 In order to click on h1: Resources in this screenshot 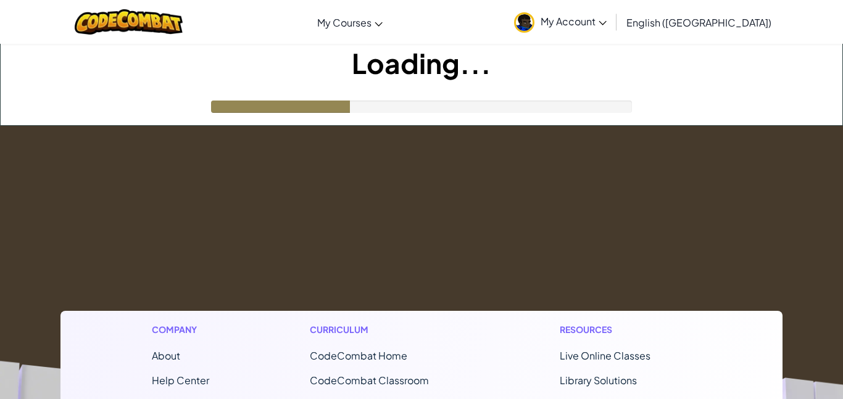, I will do `click(625, 330)`.